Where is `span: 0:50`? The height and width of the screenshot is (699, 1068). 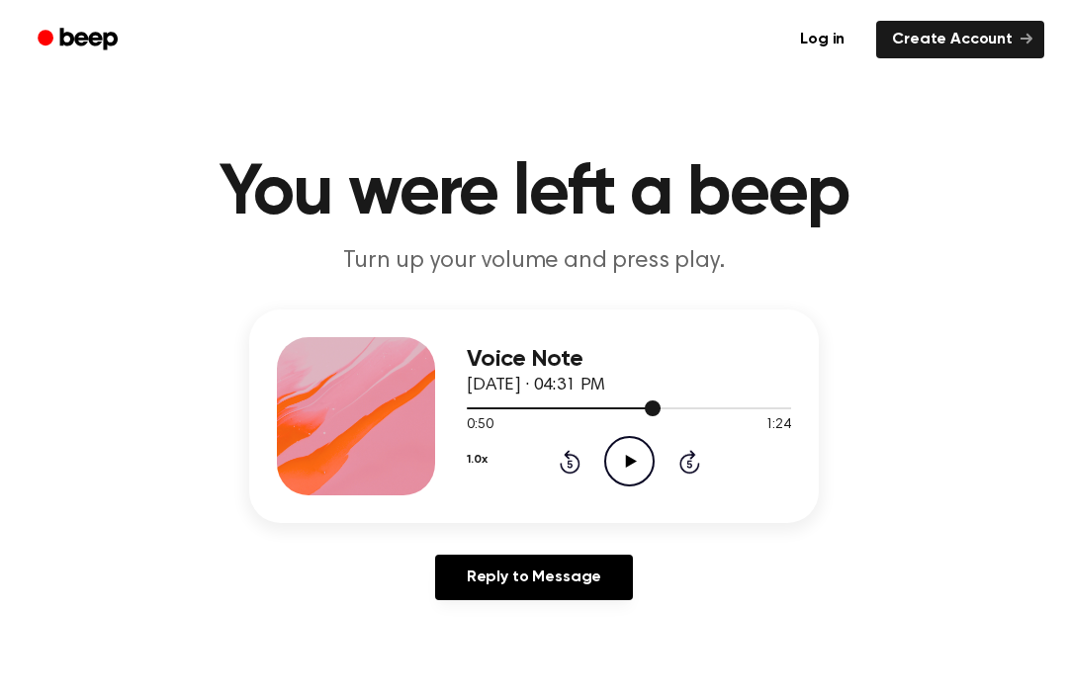
span: 0:50 is located at coordinates (480, 425).